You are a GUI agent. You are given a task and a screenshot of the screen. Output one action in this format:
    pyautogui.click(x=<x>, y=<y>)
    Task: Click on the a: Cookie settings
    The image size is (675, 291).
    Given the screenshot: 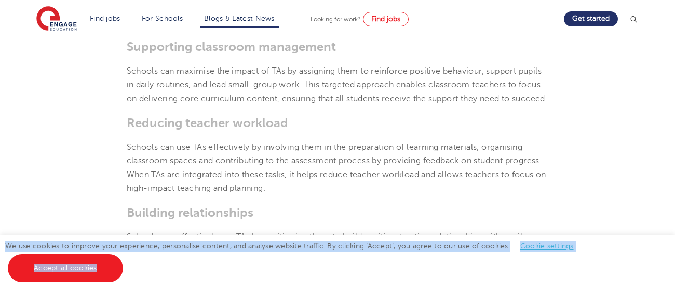 What is the action you would take?
    pyautogui.click(x=546, y=246)
    